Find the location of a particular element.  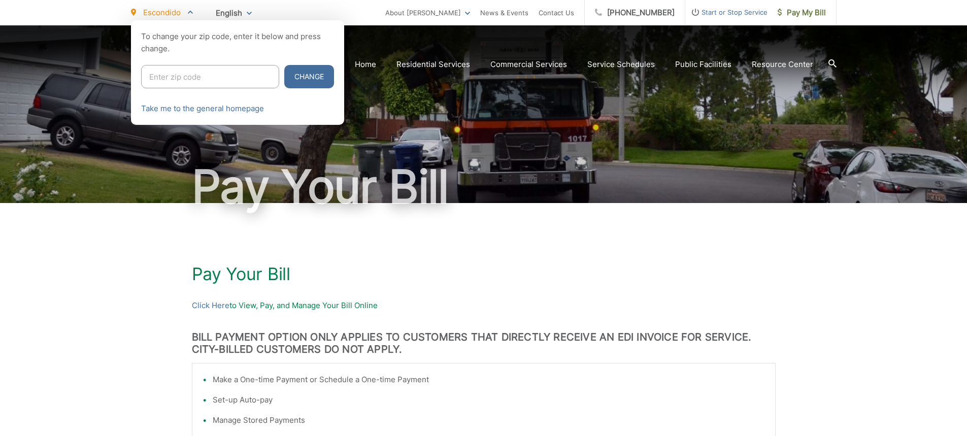

a: Take me to the general homepage is located at coordinates (203, 109).